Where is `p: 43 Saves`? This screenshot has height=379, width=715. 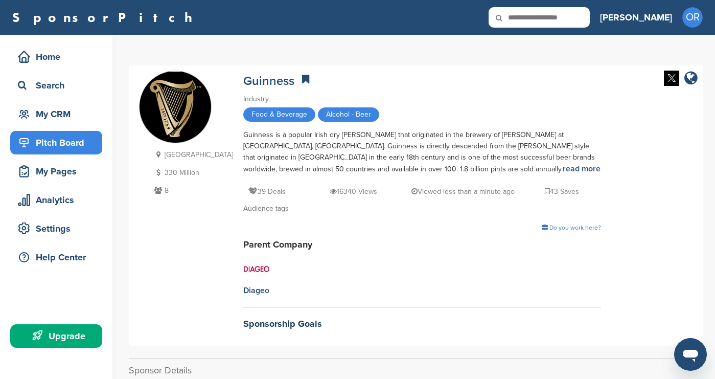 p: 43 Saves is located at coordinates (562, 191).